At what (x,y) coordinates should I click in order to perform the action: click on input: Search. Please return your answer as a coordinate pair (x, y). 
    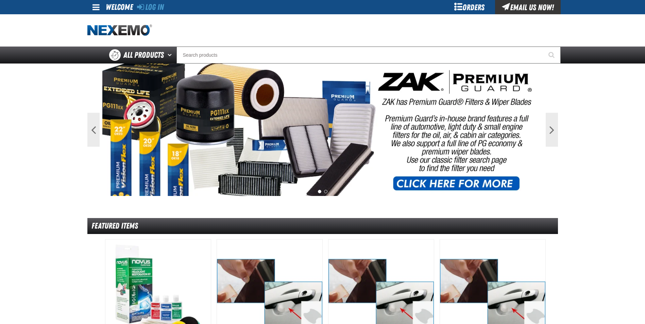
    Looking at the image, I should click on (369, 55).